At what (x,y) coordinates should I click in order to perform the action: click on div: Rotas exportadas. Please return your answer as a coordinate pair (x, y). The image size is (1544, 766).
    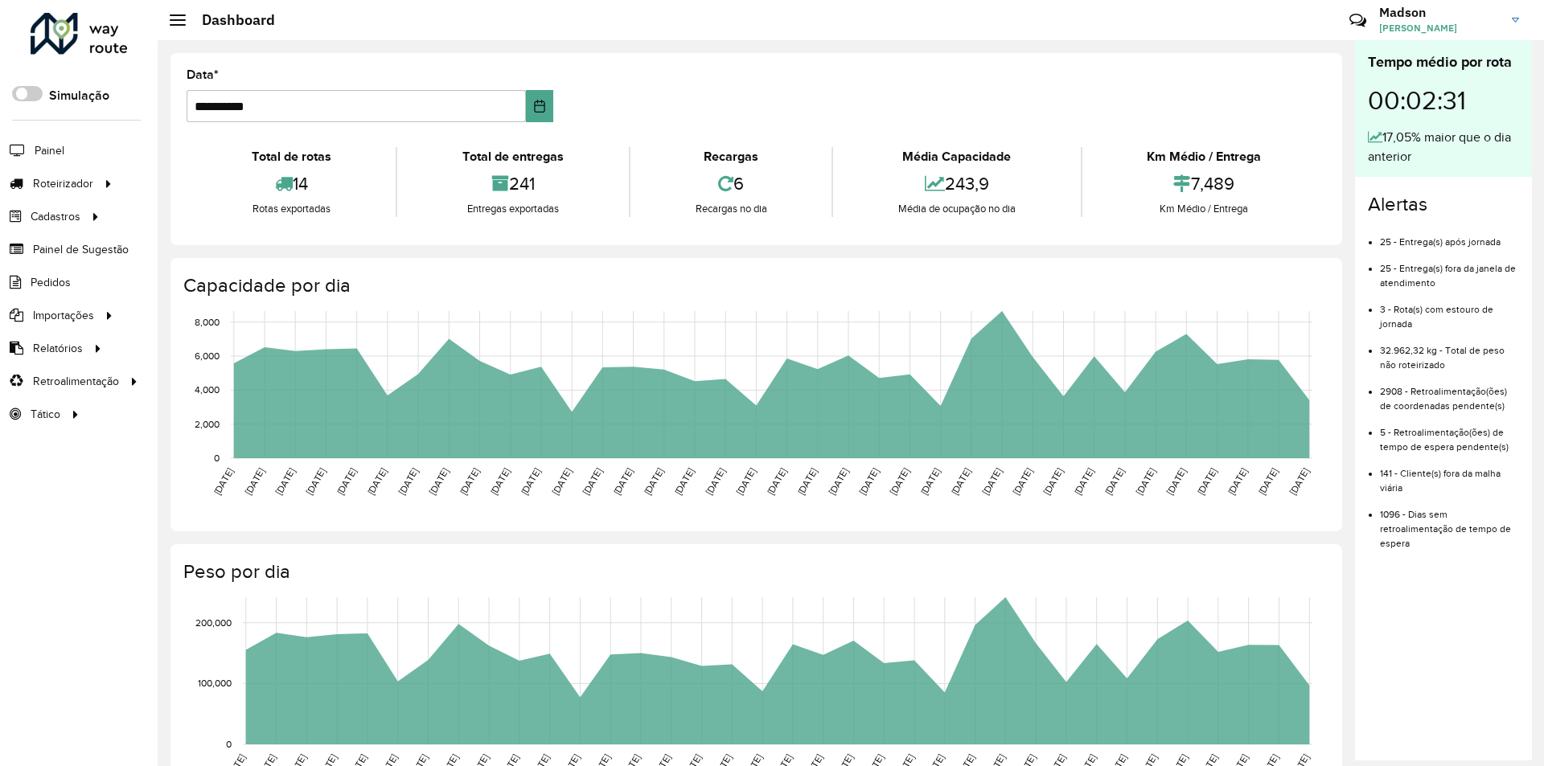
    Looking at the image, I should click on (291, 209).